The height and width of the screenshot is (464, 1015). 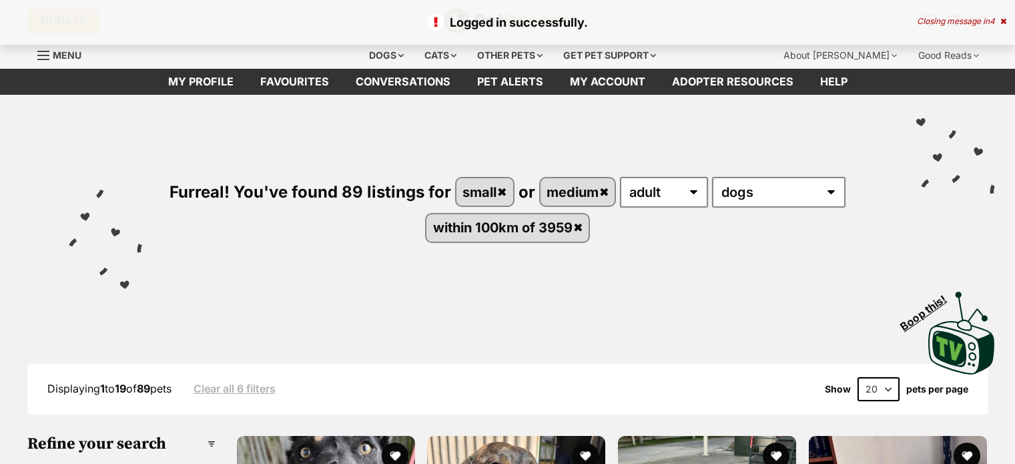 I want to click on div: Get pet support, so click(x=609, y=55).